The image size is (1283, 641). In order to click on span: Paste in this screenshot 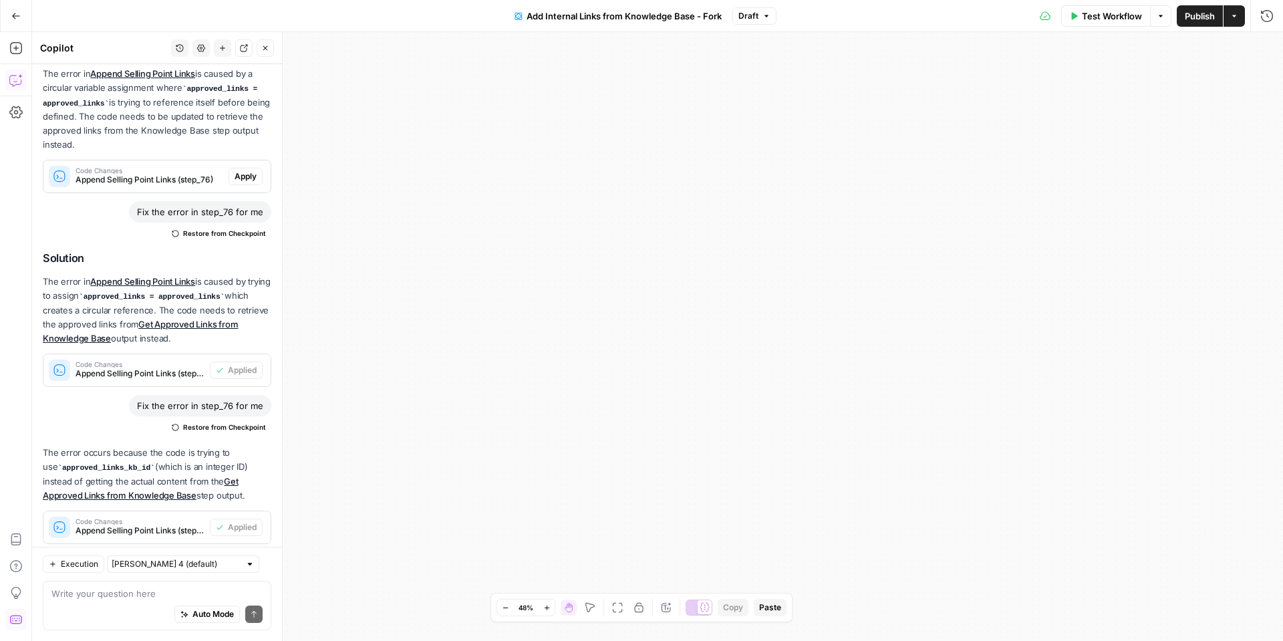, I will do `click(770, 607)`.